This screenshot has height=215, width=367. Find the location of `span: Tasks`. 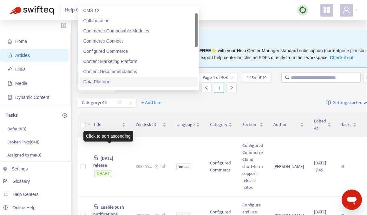

span: Tasks is located at coordinates (347, 124).